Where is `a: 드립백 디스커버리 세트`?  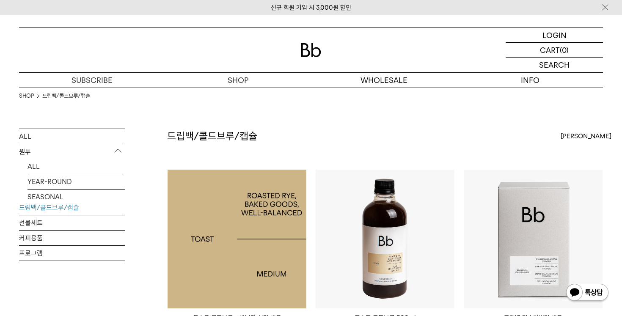 a: 드립백 디스커버리 세트 is located at coordinates (533, 239).